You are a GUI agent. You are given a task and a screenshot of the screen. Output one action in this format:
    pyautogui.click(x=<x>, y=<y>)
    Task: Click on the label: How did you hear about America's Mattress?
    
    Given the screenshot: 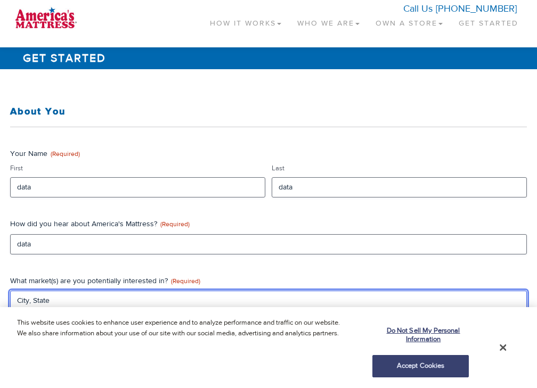 What is the action you would take?
    pyautogui.click(x=268, y=224)
    